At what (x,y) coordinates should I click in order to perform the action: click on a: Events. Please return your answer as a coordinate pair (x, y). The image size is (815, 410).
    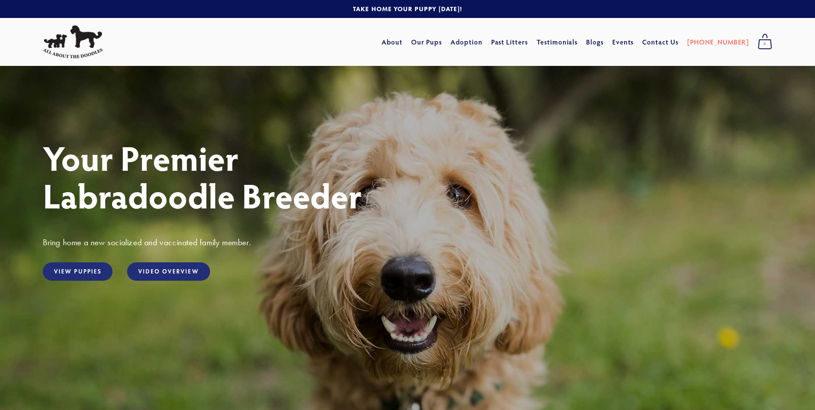
    Looking at the image, I should click on (623, 42).